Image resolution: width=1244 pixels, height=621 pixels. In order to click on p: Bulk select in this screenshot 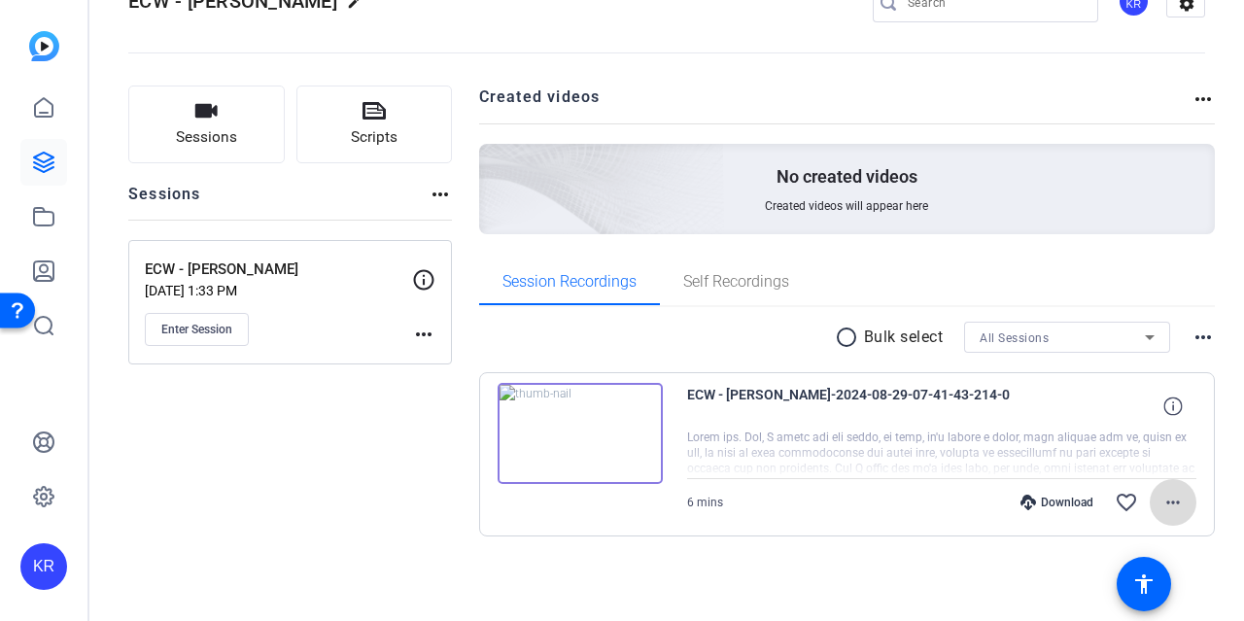, I will do `click(904, 337)`.